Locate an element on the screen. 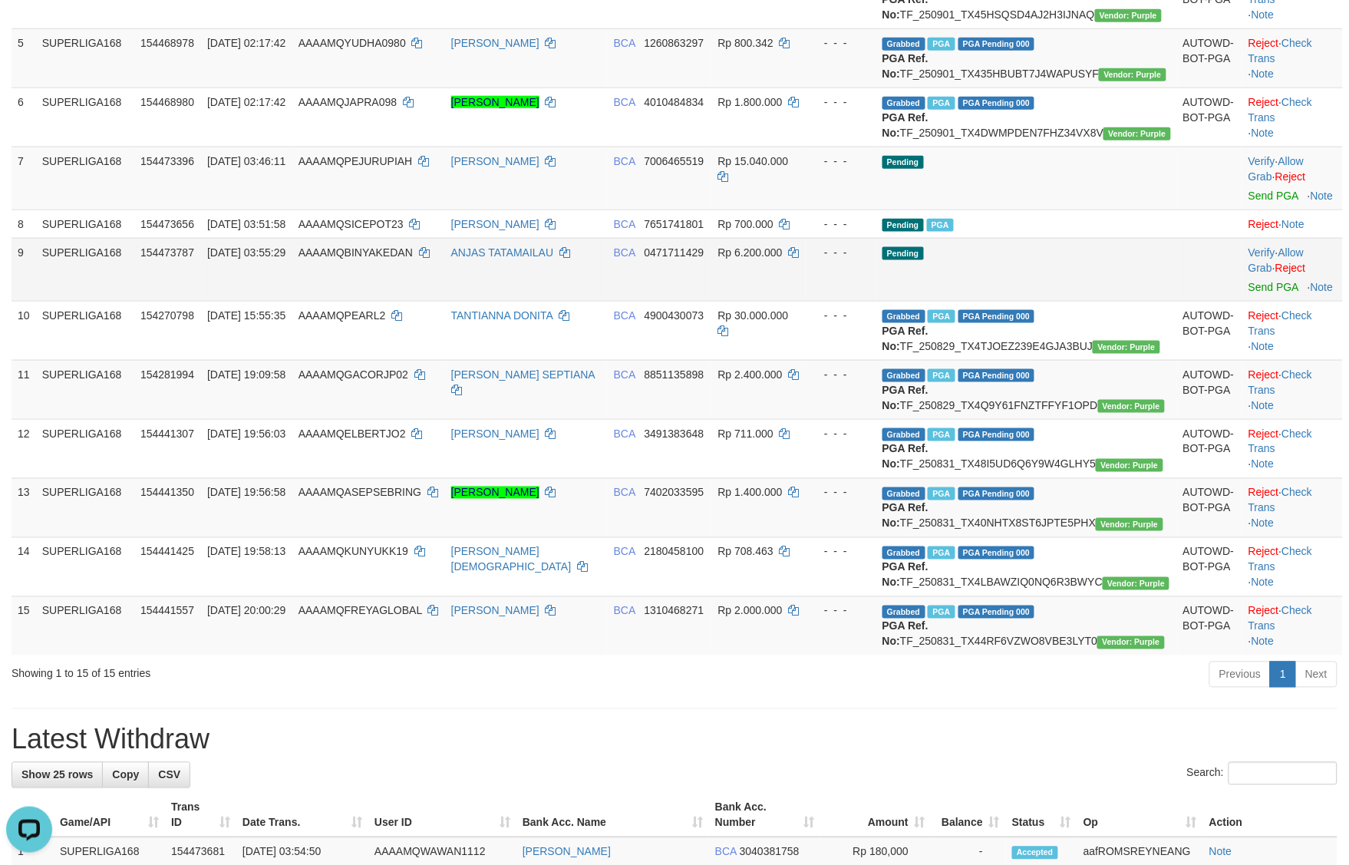 Image resolution: width=1349 pixels, height=865 pixels. td: TF_250831_TX40NHTX8ST6JPTE5PHX is located at coordinates (1026, 507).